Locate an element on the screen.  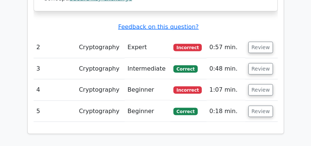
td: 2 is located at coordinates (55, 47).